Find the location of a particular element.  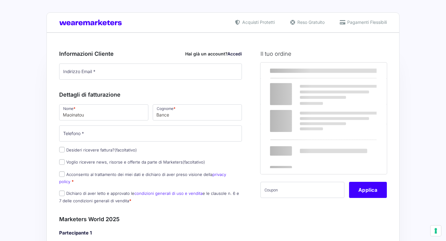

input: Nome * is located at coordinates (104, 112).